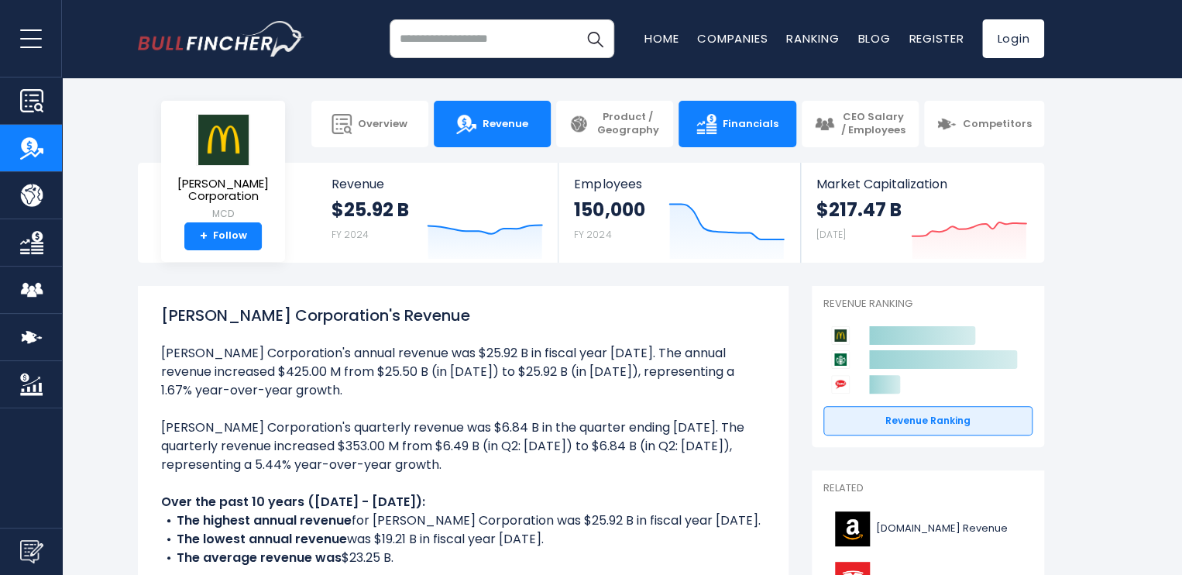 This screenshot has height=575, width=1182. I want to click on a: Register, so click(936, 38).